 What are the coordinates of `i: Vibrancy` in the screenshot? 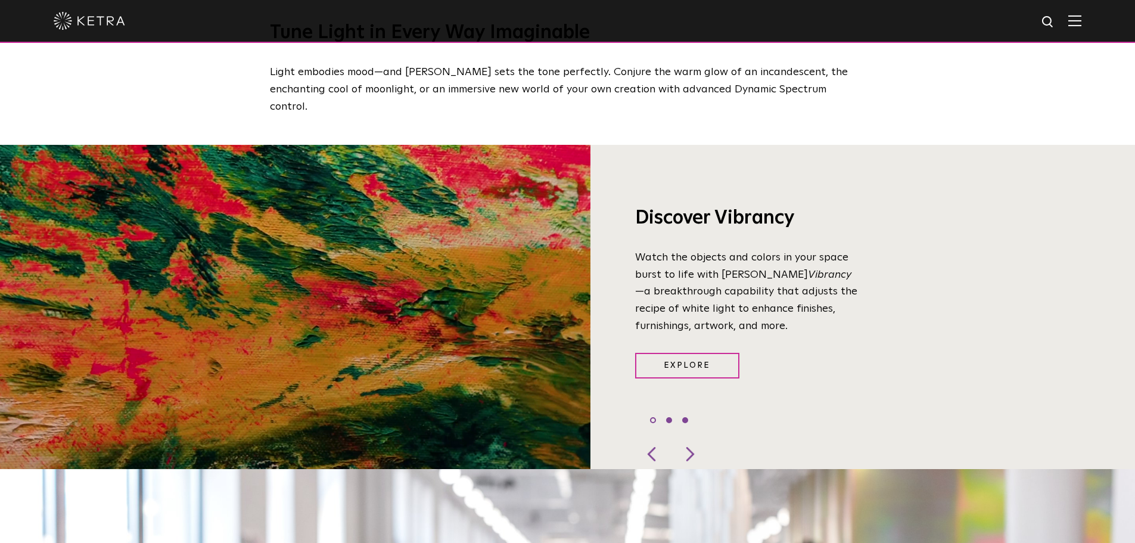 It's located at (830, 275).